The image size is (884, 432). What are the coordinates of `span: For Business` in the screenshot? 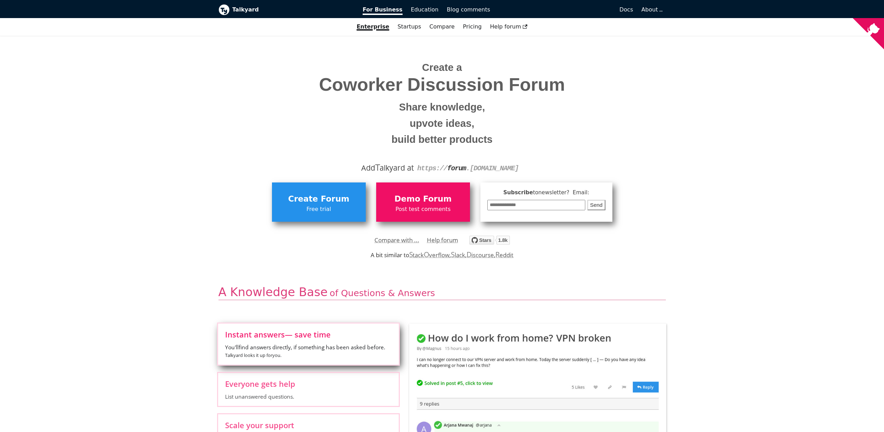 It's located at (382, 10).